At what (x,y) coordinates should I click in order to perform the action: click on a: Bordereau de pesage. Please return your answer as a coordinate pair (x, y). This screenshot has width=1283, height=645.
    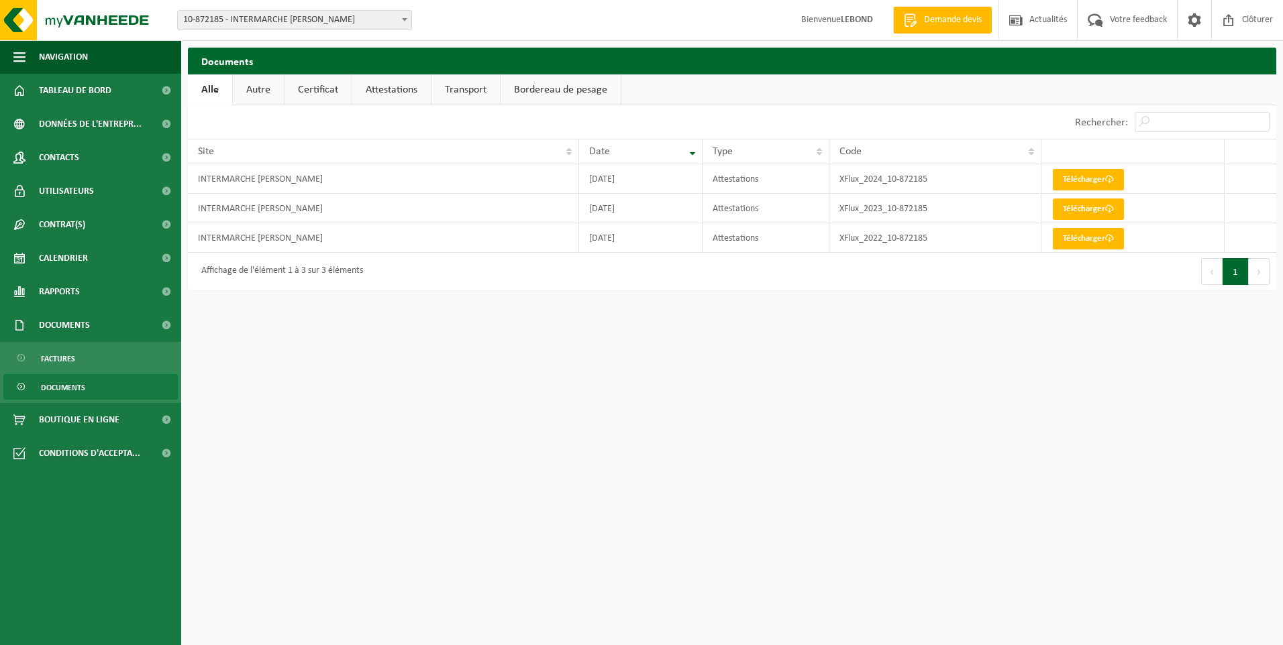
    Looking at the image, I should click on (560, 90).